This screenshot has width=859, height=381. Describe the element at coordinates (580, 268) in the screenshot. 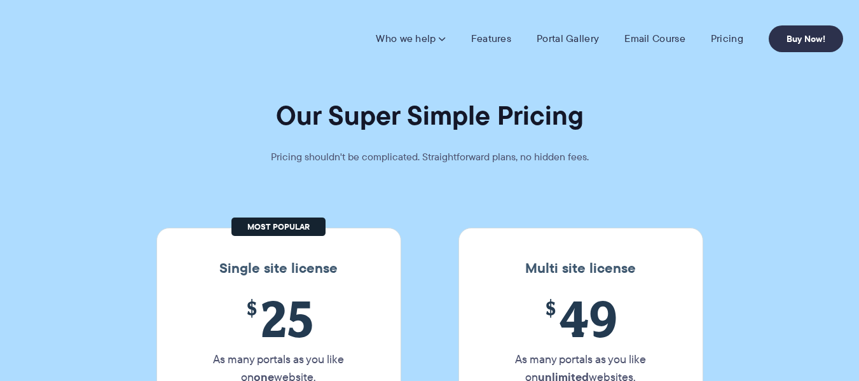

I see `h3: Multi site license` at that location.